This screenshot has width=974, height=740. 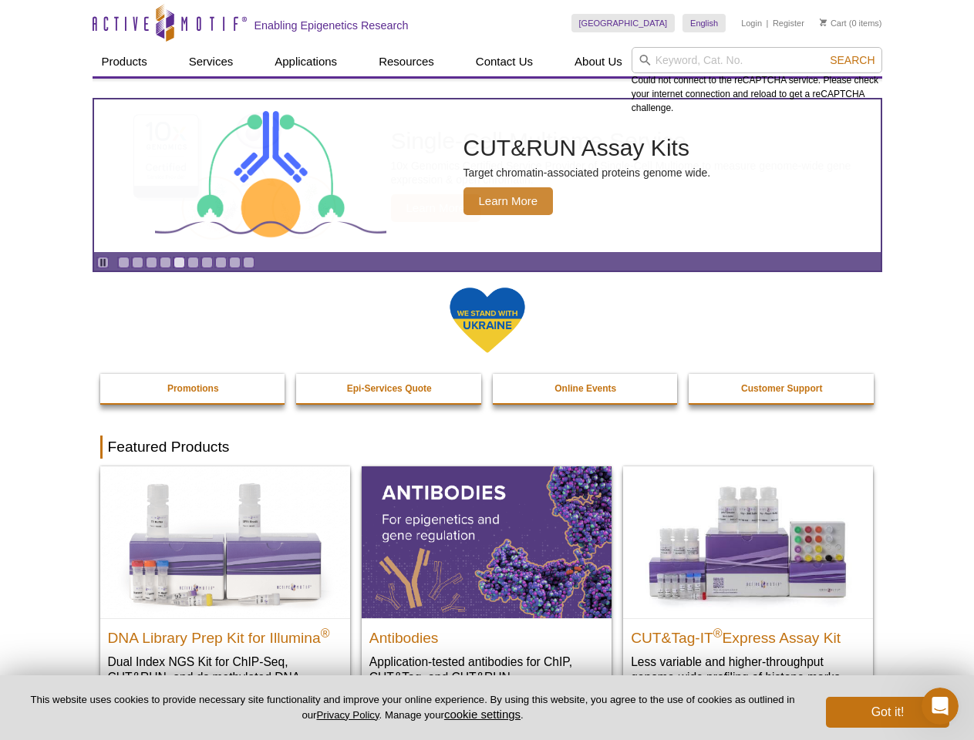 I want to click on a: CUT&Tag-IT® Express Assay Kit CUT&Tag-IT®Express Assay Kit Less variable and higher-throughput ge..., so click(x=748, y=583).